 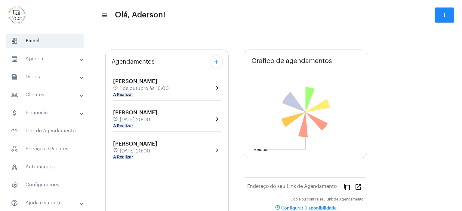 I want to click on span: 1 de outubro às 16:00, so click(x=144, y=89).